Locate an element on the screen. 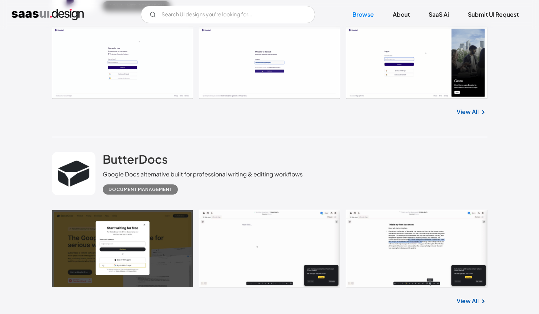 The width and height of the screenshot is (539, 314). a: Submit UI Request is located at coordinates (493, 15).